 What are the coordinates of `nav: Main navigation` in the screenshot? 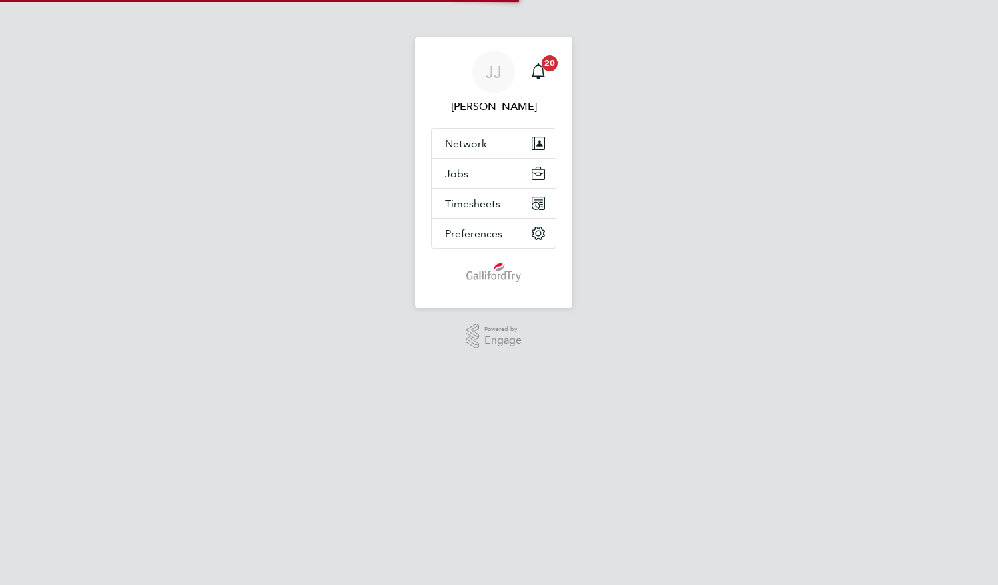 It's located at (494, 172).